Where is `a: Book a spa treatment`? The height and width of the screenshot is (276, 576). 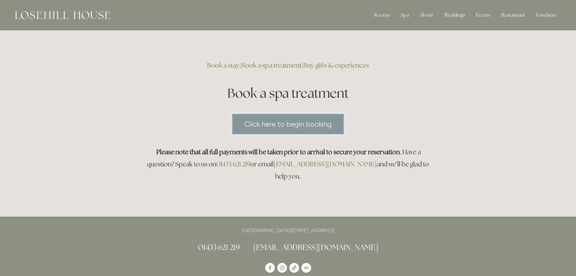 a: Book a spa treatment is located at coordinates (271, 65).